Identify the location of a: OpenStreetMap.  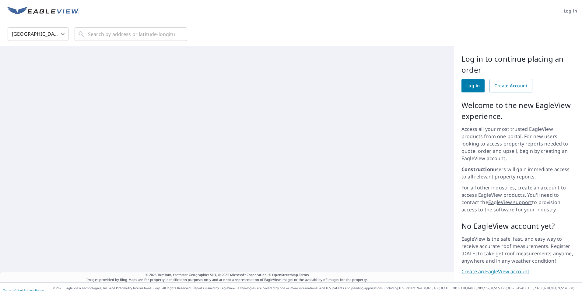
(285, 274).